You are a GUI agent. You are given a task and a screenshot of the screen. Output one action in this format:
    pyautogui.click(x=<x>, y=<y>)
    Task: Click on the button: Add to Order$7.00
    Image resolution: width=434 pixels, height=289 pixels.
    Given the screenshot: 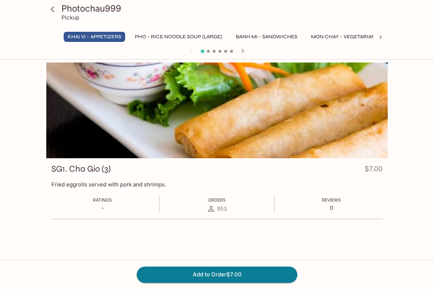 What is the action you would take?
    pyautogui.click(x=217, y=275)
    